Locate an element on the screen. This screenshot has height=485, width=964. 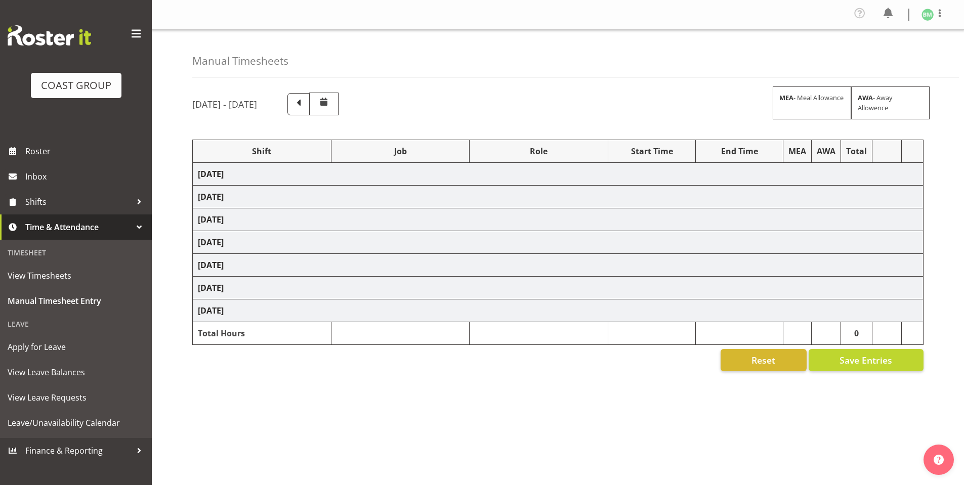
strong: AWA is located at coordinates (865, 98).